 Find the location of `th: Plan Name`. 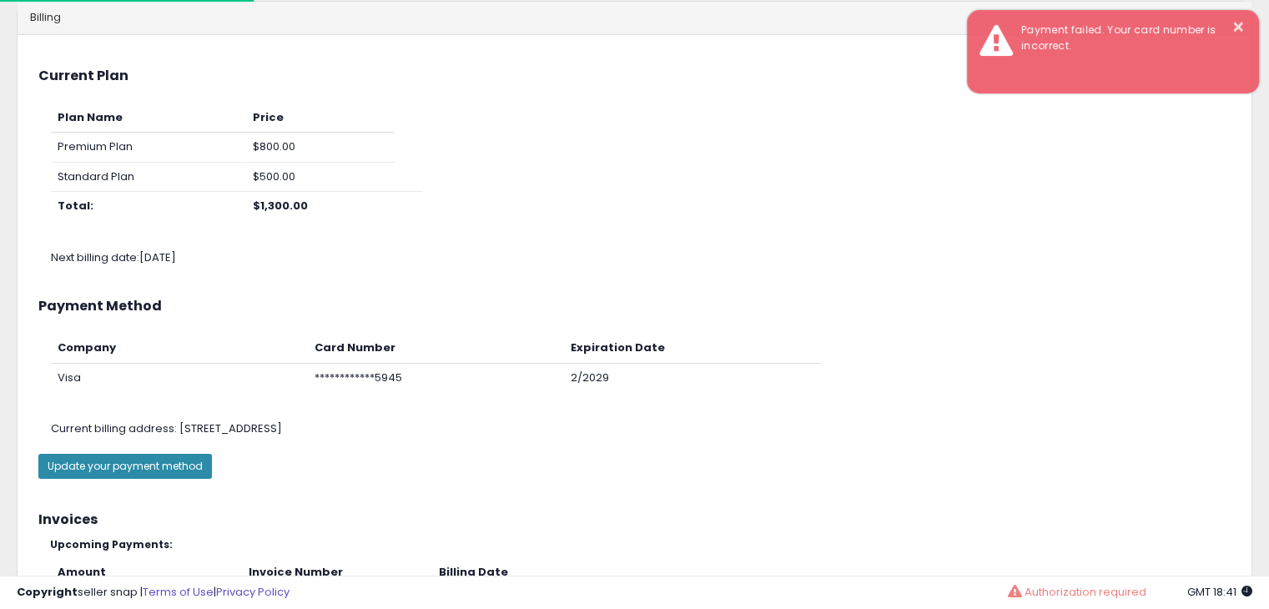

th: Plan Name is located at coordinates (149, 118).